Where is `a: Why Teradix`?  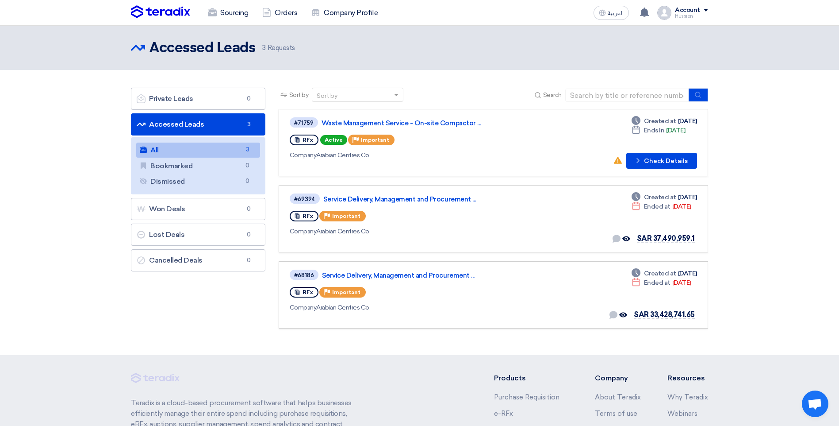
a: Why Teradix is located at coordinates (688, 397).